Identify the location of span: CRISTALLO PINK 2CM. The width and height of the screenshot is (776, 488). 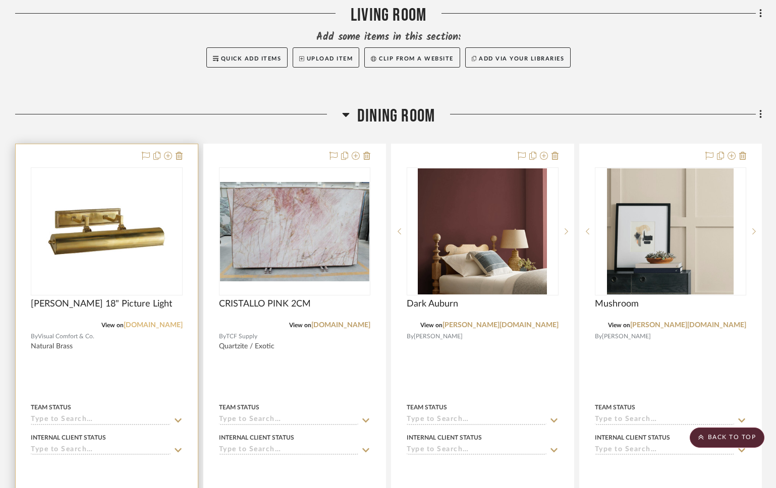
(265, 304).